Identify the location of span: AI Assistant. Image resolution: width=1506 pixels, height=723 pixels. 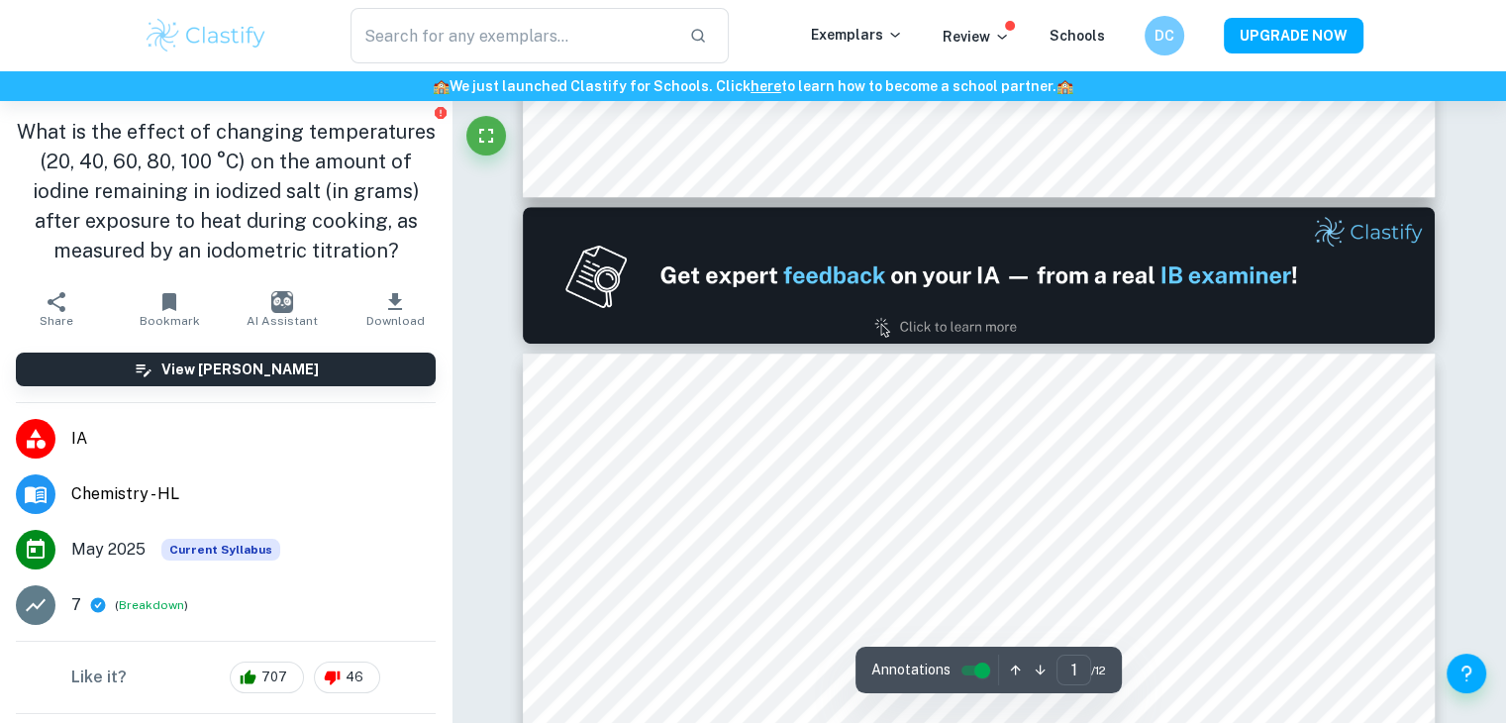
(282, 321).